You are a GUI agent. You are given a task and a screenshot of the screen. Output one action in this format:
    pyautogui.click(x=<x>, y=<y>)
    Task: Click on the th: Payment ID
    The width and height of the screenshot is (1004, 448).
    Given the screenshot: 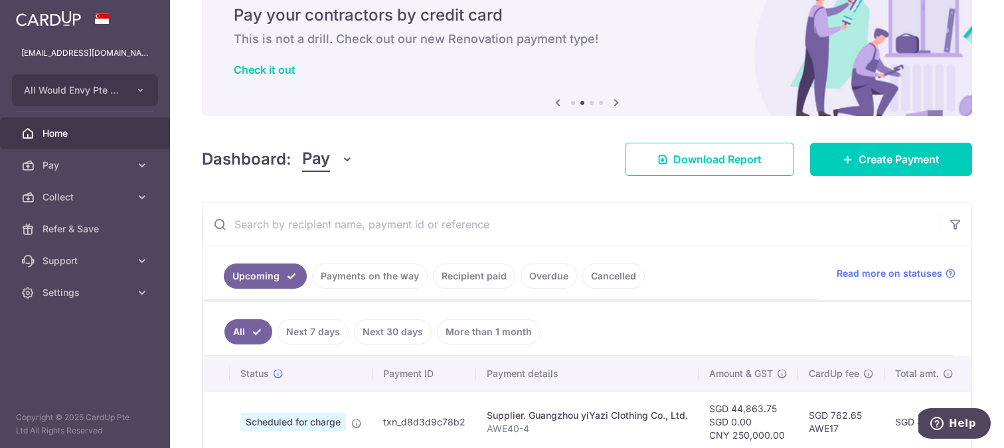 What is the action you would take?
    pyautogui.click(x=424, y=374)
    